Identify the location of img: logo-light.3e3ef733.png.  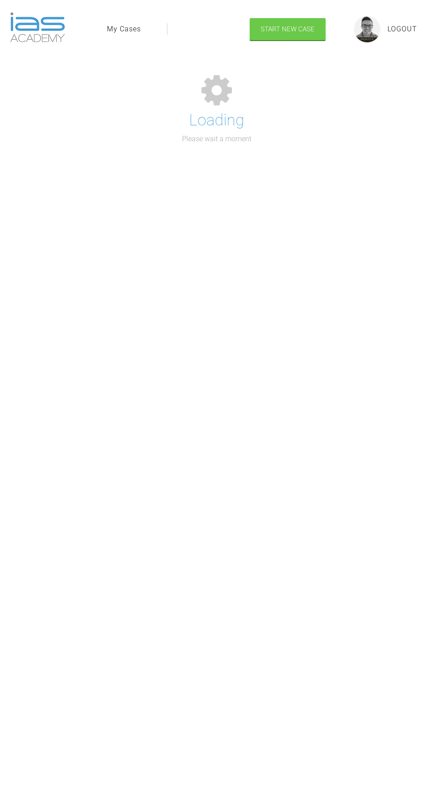
(38, 27).